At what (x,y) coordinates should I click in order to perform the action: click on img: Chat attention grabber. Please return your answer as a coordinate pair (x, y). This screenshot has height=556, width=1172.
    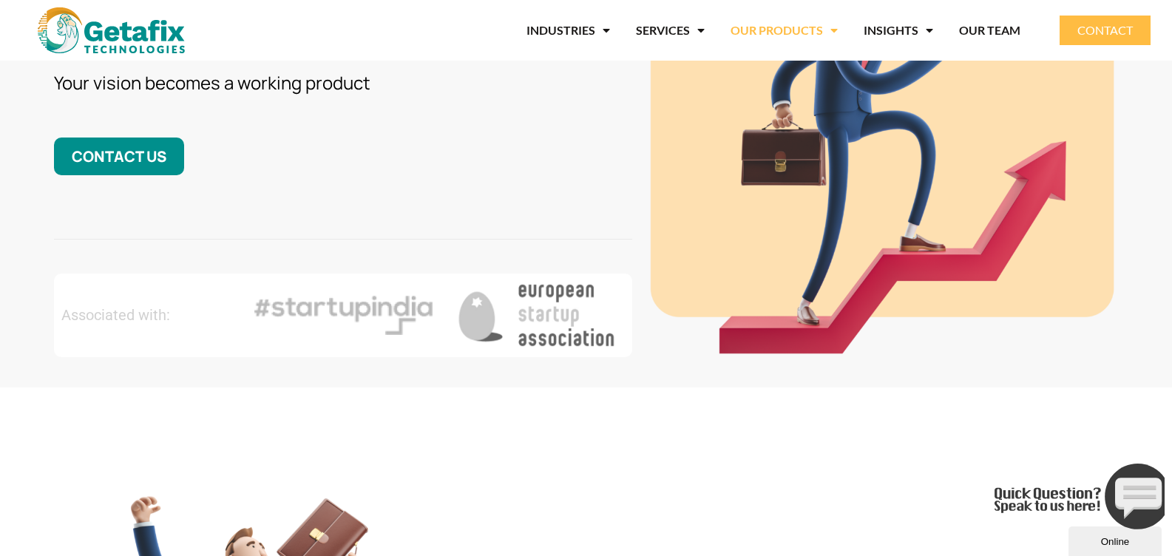
    Looking at the image, I should click on (94, 38).